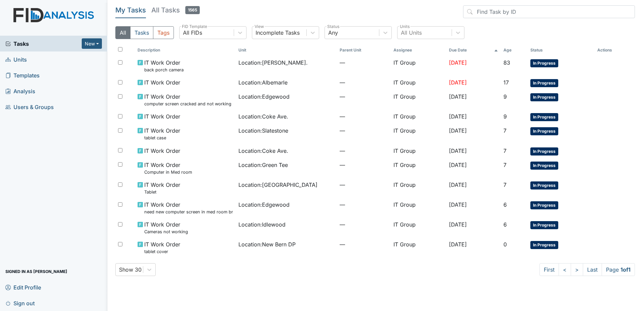  I want to click on small: tablet case, so click(162, 138).